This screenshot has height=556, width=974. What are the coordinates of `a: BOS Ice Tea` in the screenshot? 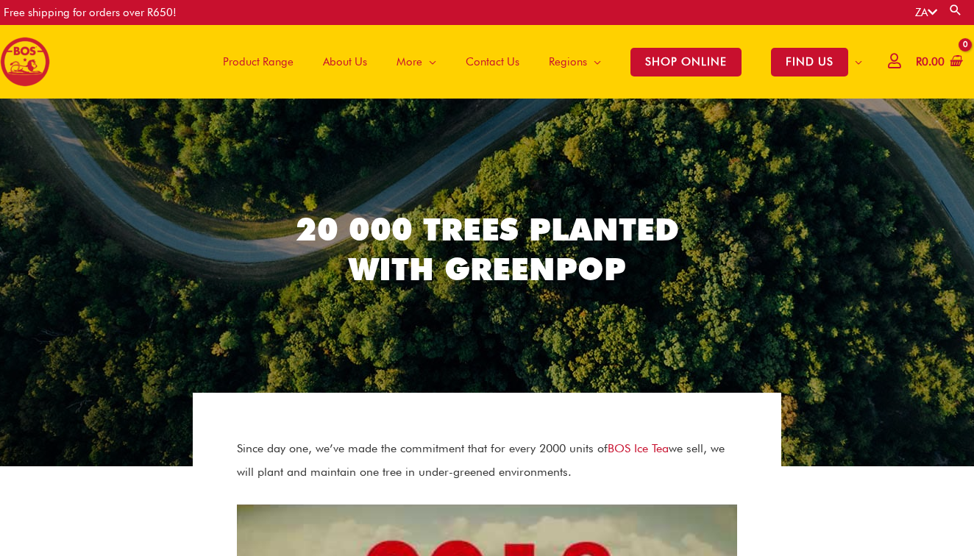 It's located at (638, 448).